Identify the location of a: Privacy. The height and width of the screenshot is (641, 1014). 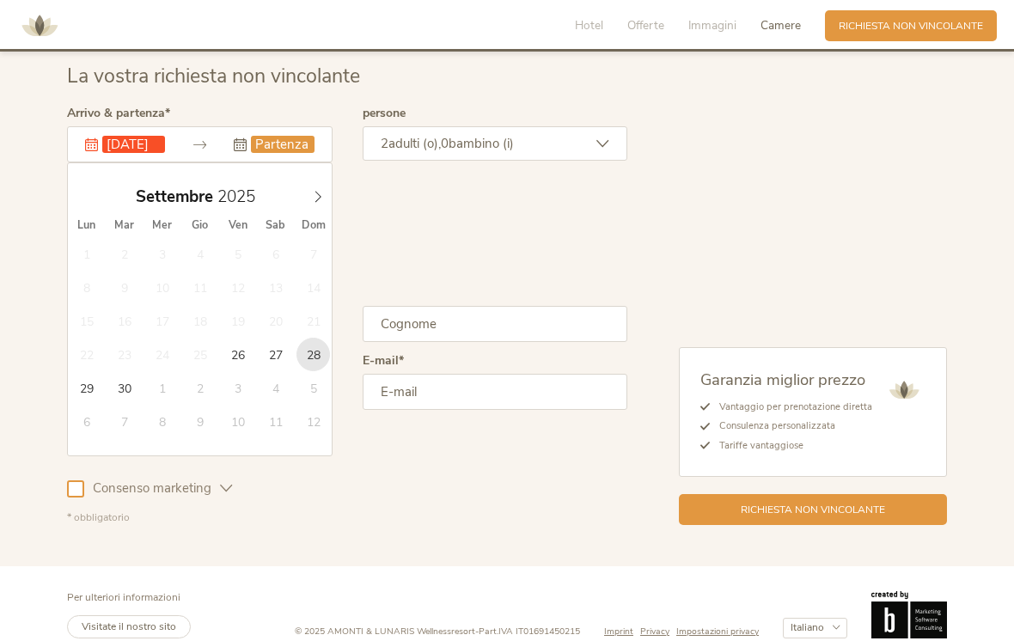
(658, 631).